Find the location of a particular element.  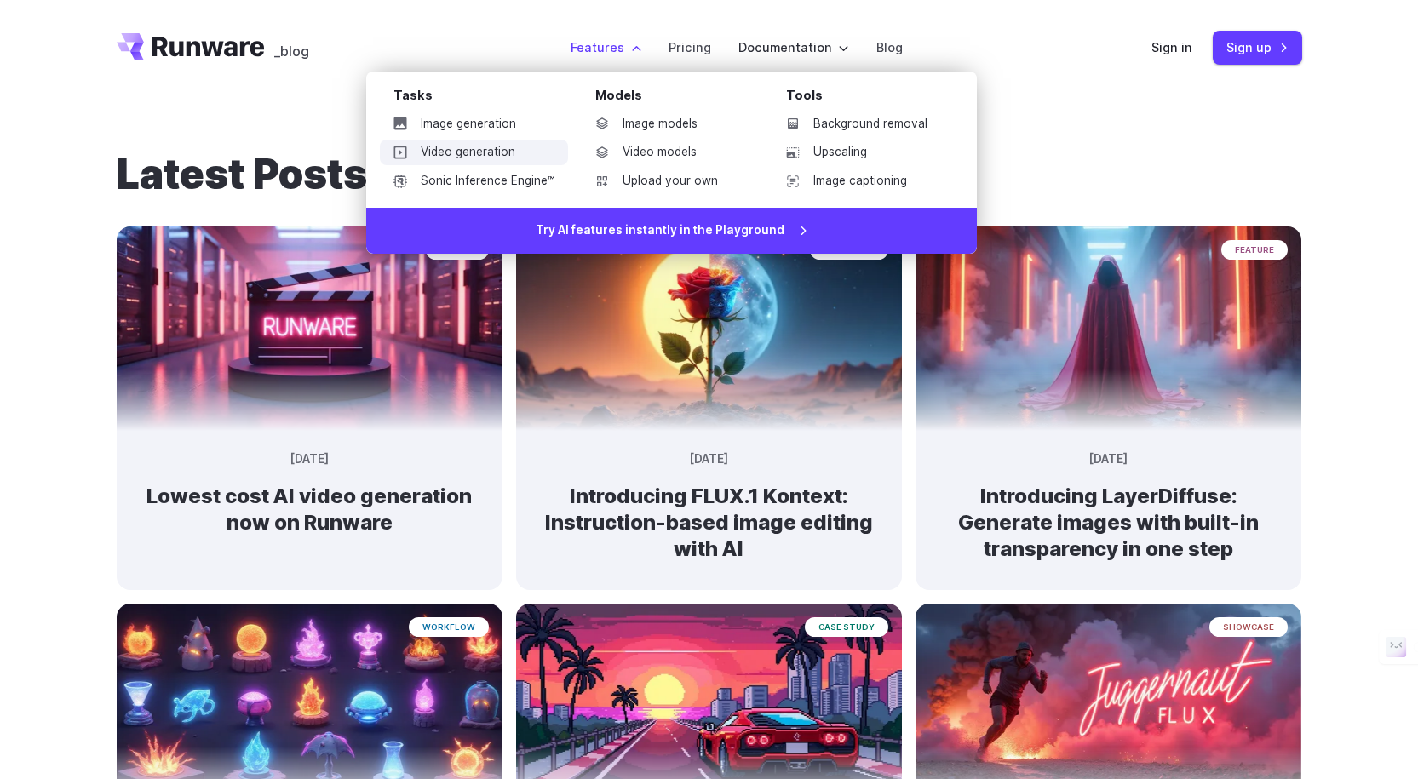

a: Upload your own is located at coordinates (670, 181).